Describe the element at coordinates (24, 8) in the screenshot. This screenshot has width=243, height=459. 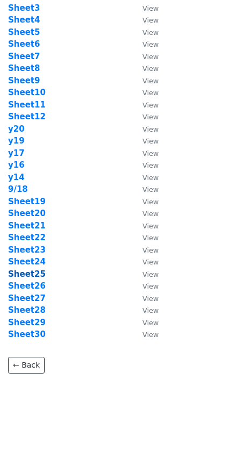
I see `strong: Sheet3` at that location.